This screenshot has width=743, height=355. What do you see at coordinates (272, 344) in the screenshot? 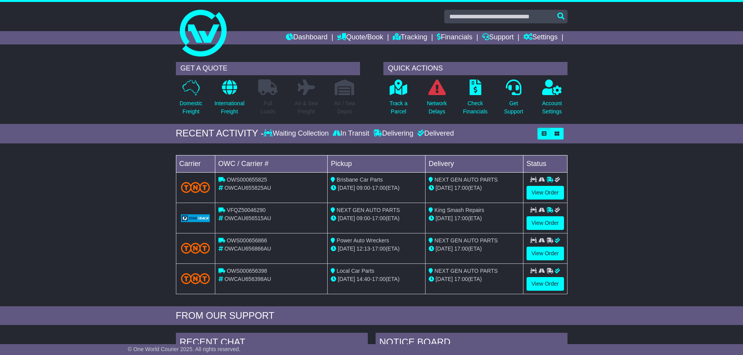
I see `div: RECENT CHAT` at bounding box center [272, 344].